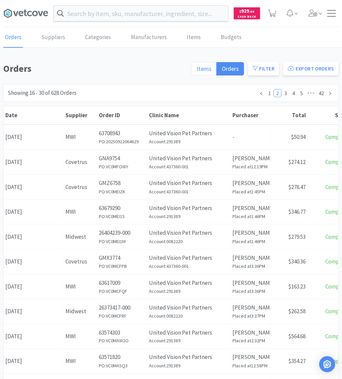 The height and width of the screenshot is (379, 342). I want to click on button: Filter, so click(264, 69).